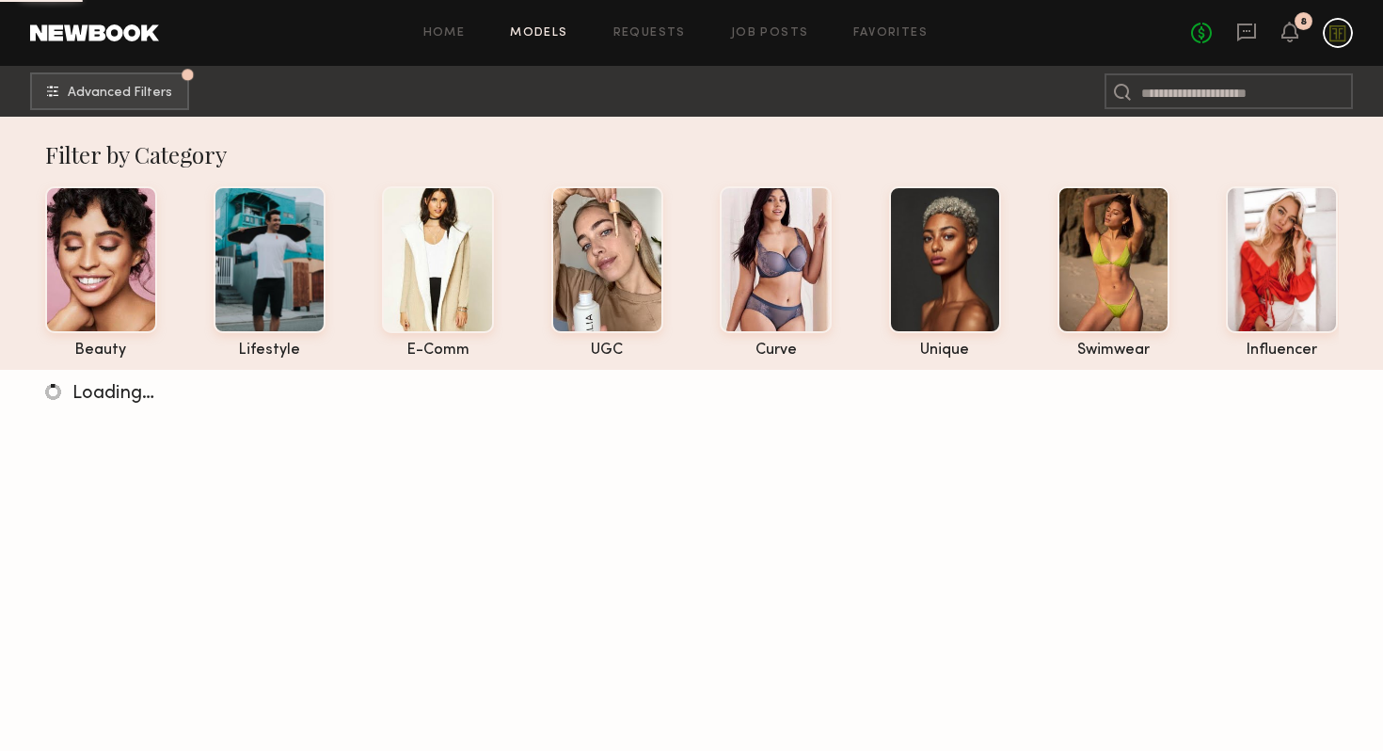  Describe the element at coordinates (437, 350) in the screenshot. I see `div: e-comm` at that location.